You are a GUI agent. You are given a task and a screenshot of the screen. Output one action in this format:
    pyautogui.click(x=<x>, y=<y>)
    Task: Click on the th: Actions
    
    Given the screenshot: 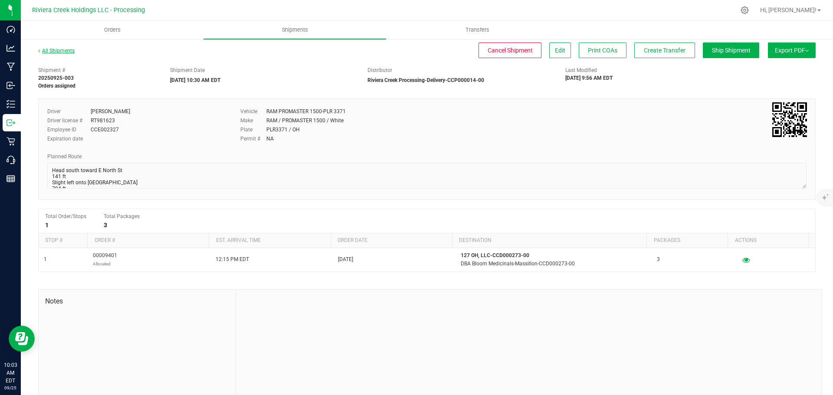 What is the action you would take?
    pyautogui.click(x=768, y=241)
    